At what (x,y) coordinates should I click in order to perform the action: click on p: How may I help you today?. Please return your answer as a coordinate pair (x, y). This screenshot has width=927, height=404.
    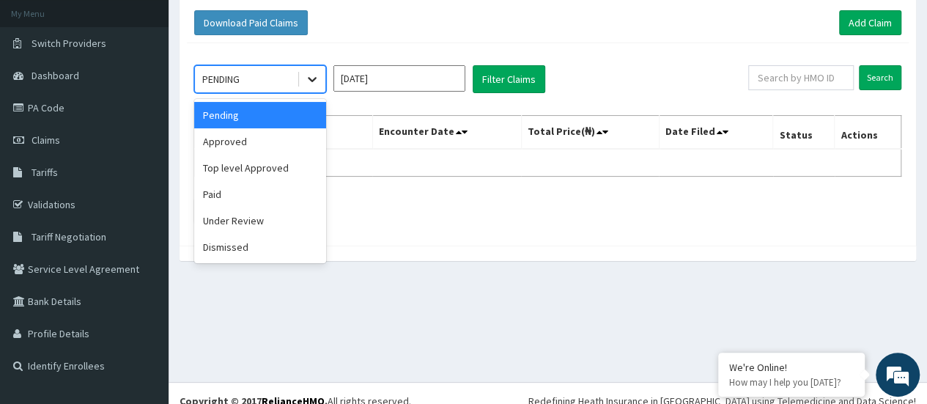
    Looking at the image, I should click on (791, 382).